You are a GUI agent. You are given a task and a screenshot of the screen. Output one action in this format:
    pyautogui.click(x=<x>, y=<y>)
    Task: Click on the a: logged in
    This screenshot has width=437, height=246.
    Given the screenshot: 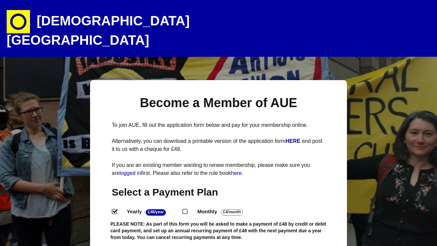 What is the action you would take?
    pyautogui.click(x=130, y=173)
    